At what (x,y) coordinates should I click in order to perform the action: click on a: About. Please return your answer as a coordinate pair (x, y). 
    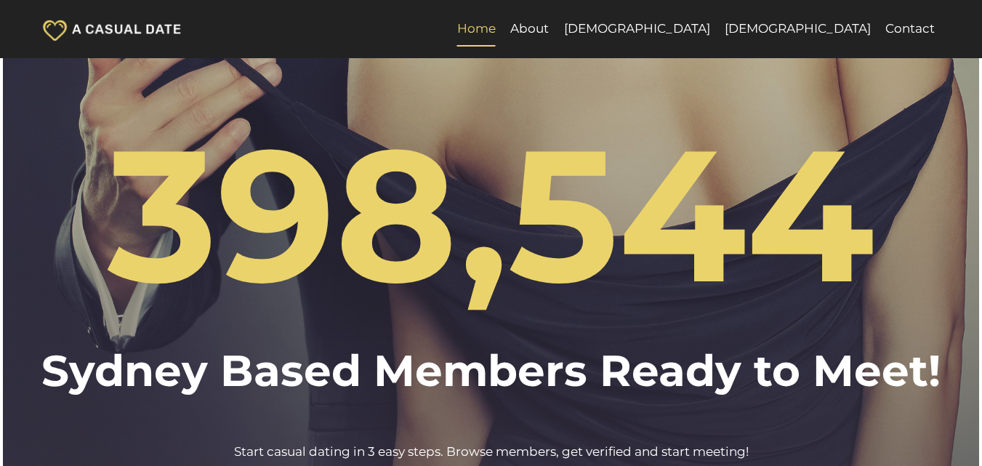
    Looking at the image, I should click on (529, 29).